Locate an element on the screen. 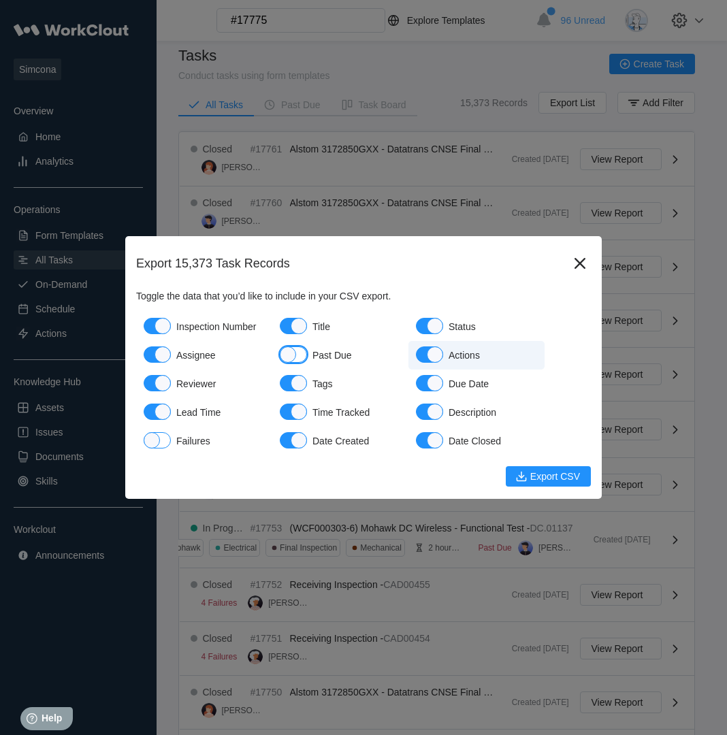  label: Due Date is located at coordinates (476, 384).